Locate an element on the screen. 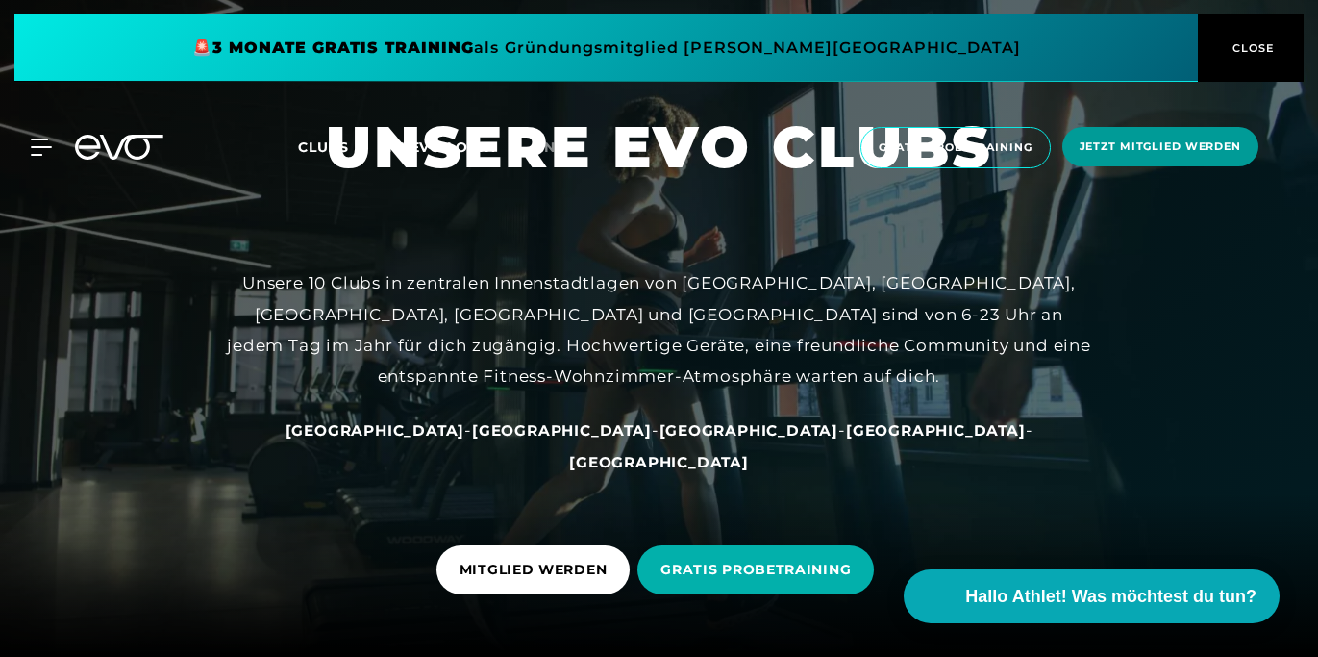 The image size is (1318, 657). span: en is located at coordinates (545, 147).